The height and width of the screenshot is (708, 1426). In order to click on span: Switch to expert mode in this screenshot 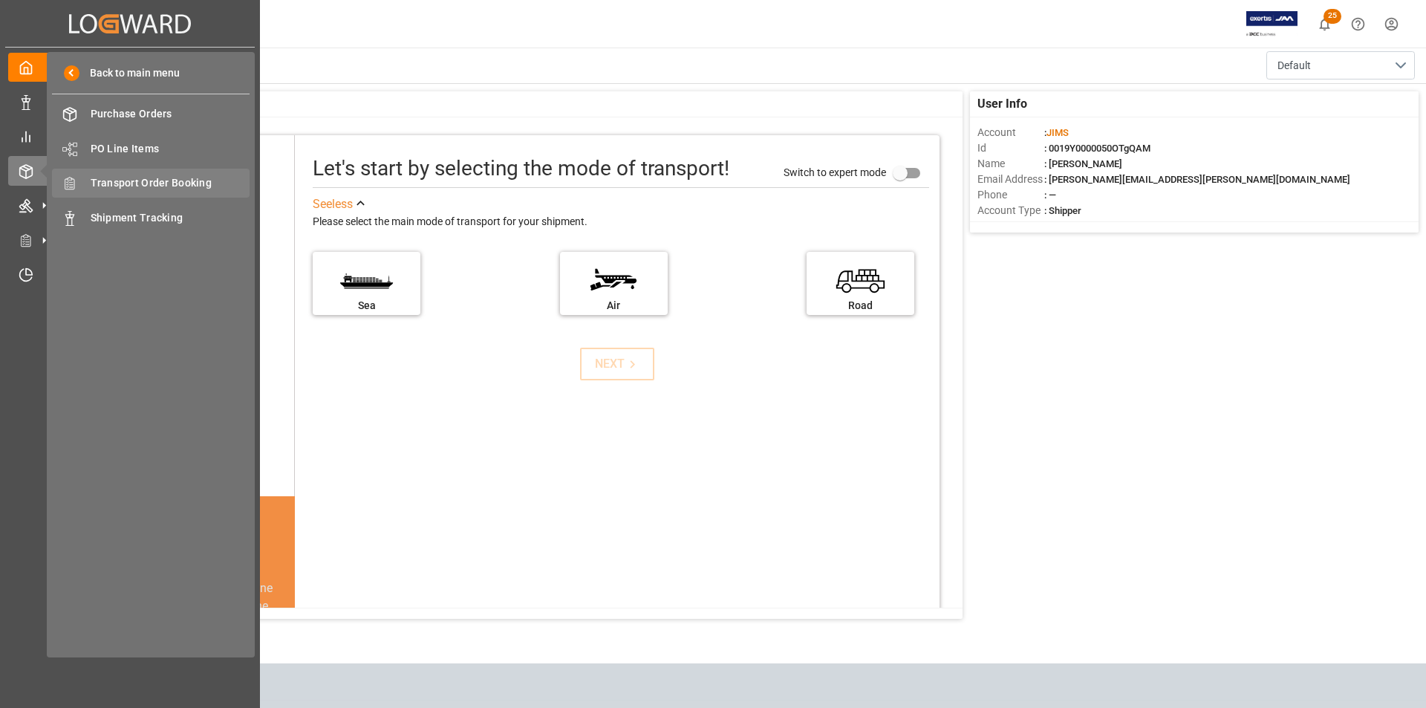, I will do `click(835, 172)`.